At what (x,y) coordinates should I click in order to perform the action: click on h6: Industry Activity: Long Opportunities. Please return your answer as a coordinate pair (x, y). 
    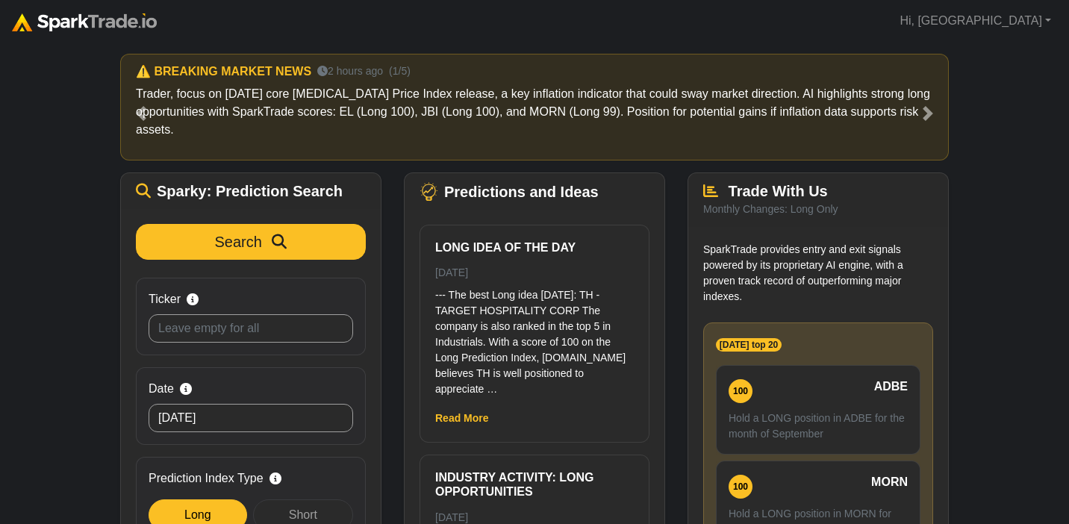
    Looking at the image, I should click on (534, 484).